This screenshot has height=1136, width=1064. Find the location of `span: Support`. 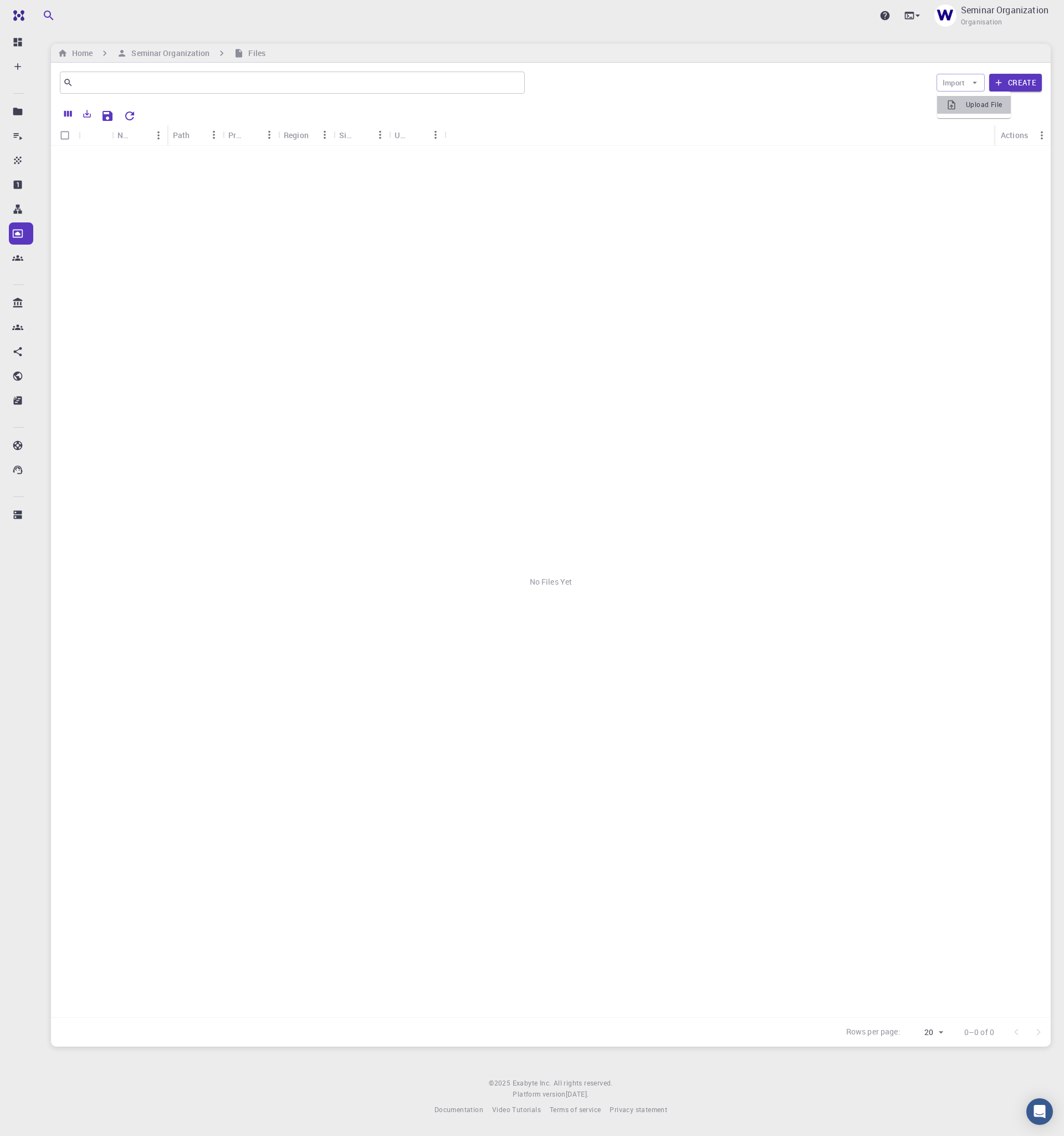

span: Support is located at coordinates (43, 12).